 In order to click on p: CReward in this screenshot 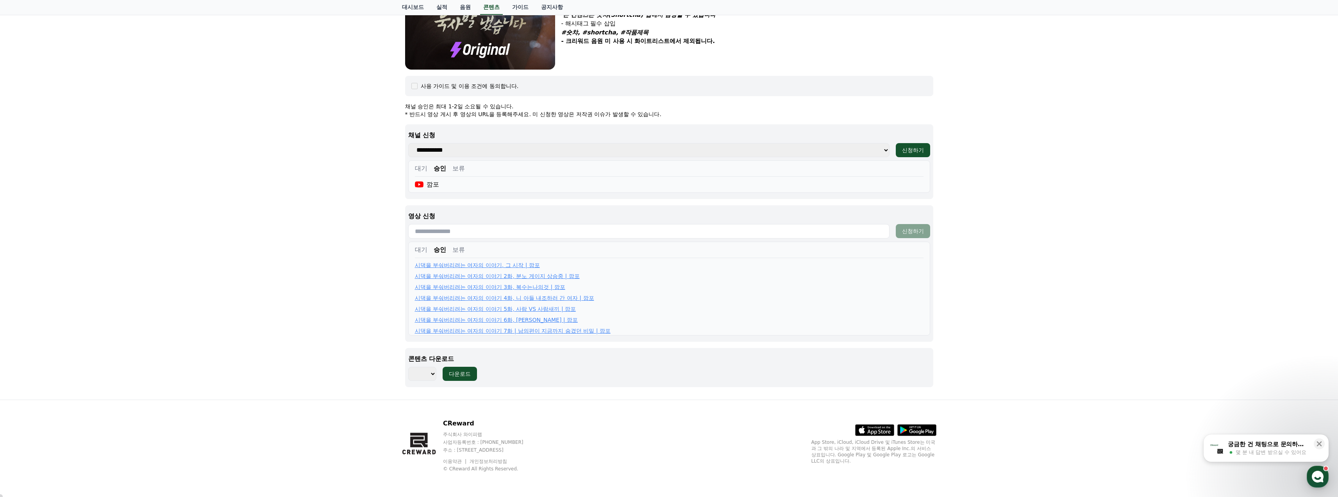, I will do `click(491, 423)`.